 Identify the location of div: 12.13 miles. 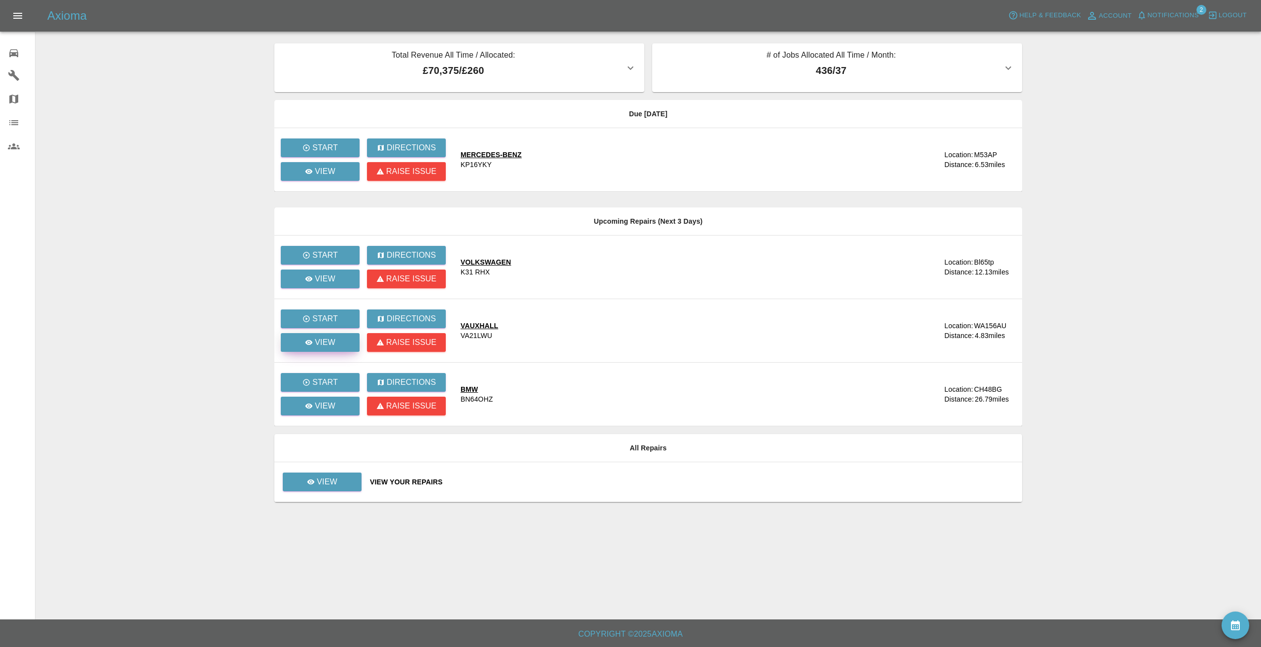
(995, 272).